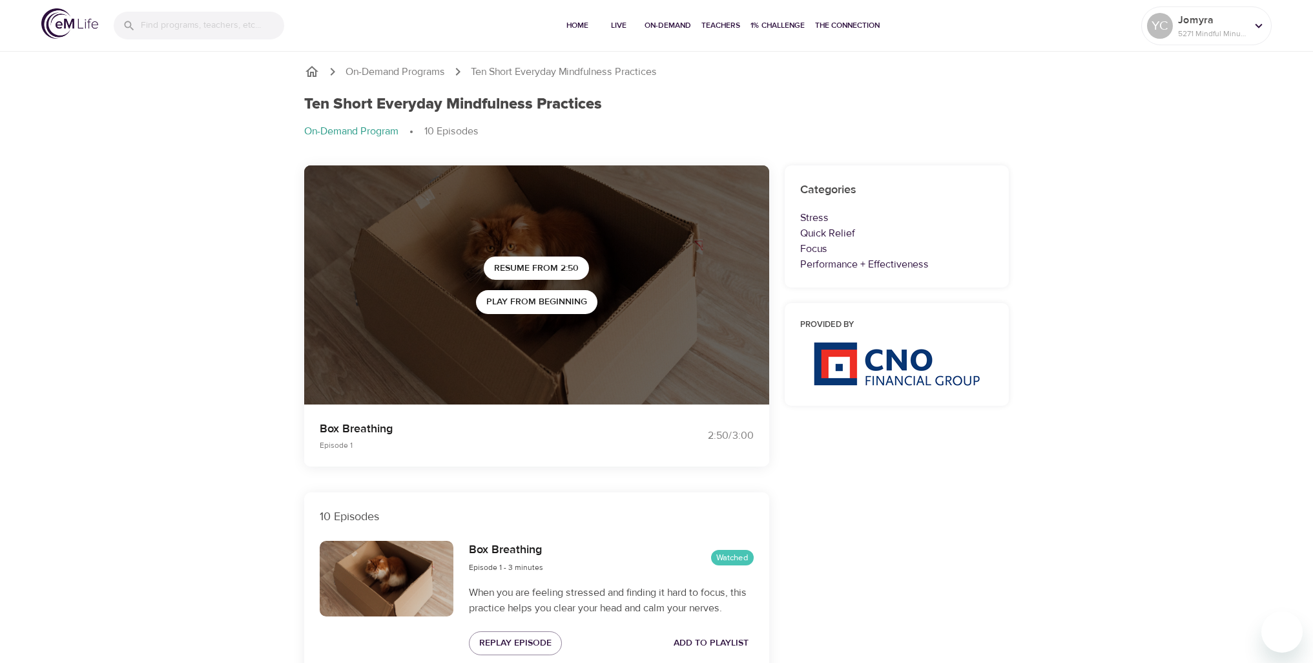 This screenshot has width=1313, height=663. What do you see at coordinates (896, 364) in the screenshot?
I see `img: CNO%20logo.png` at bounding box center [896, 364].